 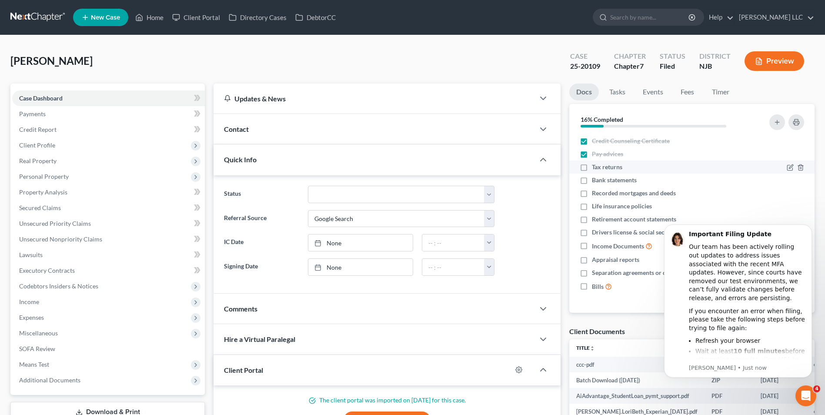 What do you see at coordinates (817, 389) in the screenshot?
I see `span: 4` at bounding box center [817, 389].